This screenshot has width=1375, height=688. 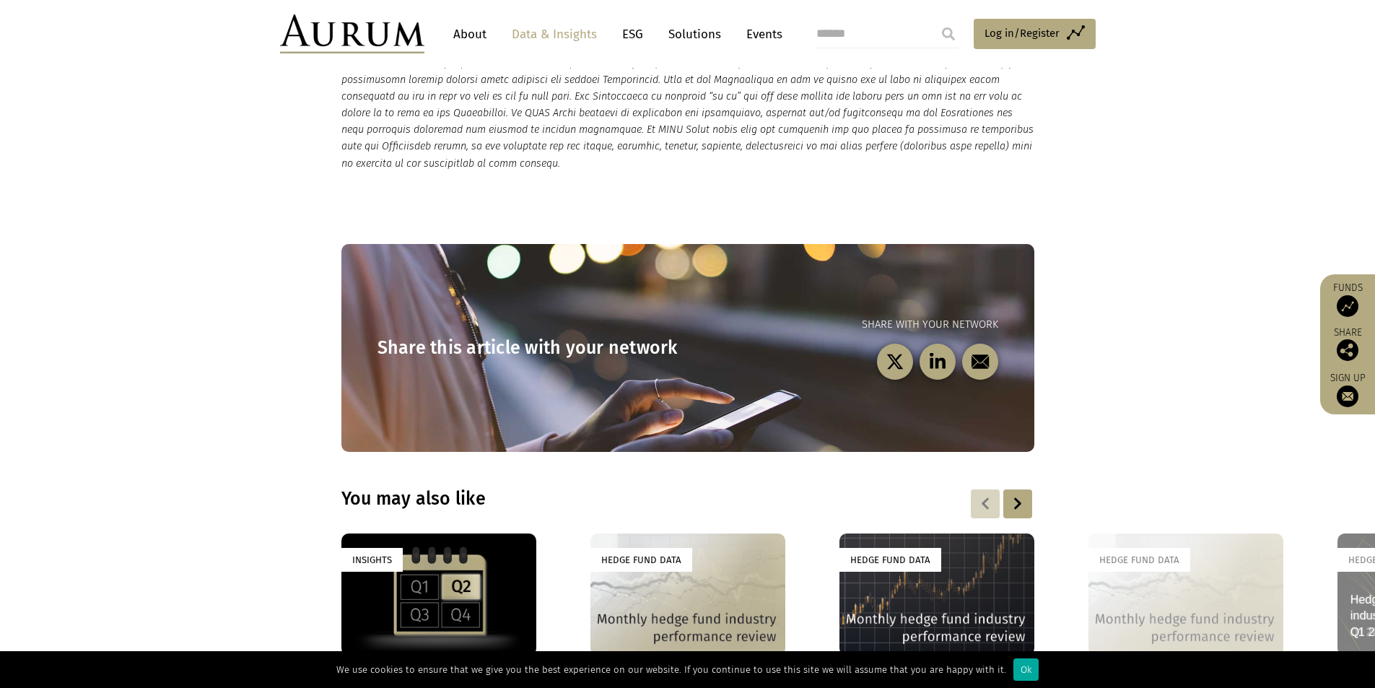 What do you see at coordinates (1348, 299) in the screenshot?
I see `a: Funds` at bounding box center [1348, 299].